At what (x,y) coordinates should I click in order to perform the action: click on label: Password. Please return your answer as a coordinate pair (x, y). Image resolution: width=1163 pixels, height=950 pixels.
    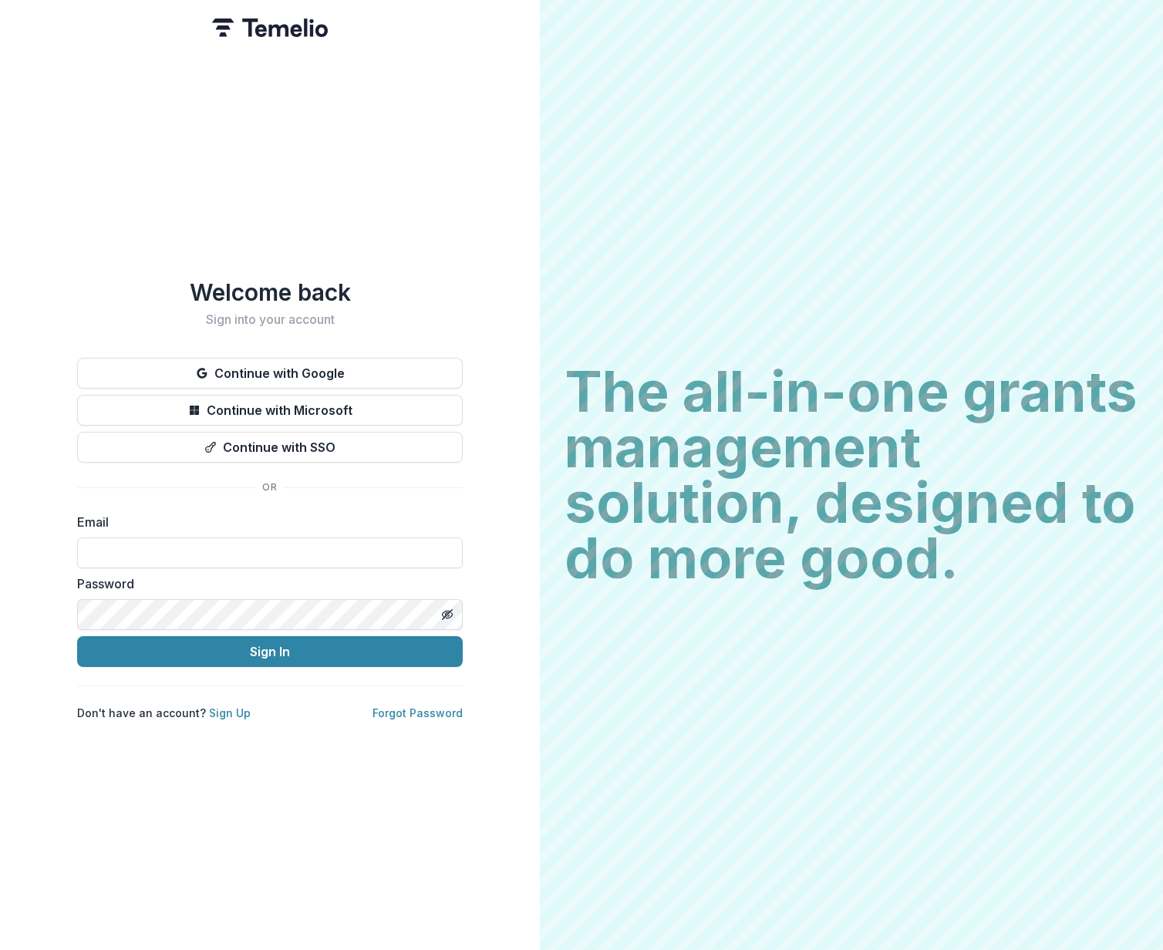
    Looking at the image, I should click on (265, 584).